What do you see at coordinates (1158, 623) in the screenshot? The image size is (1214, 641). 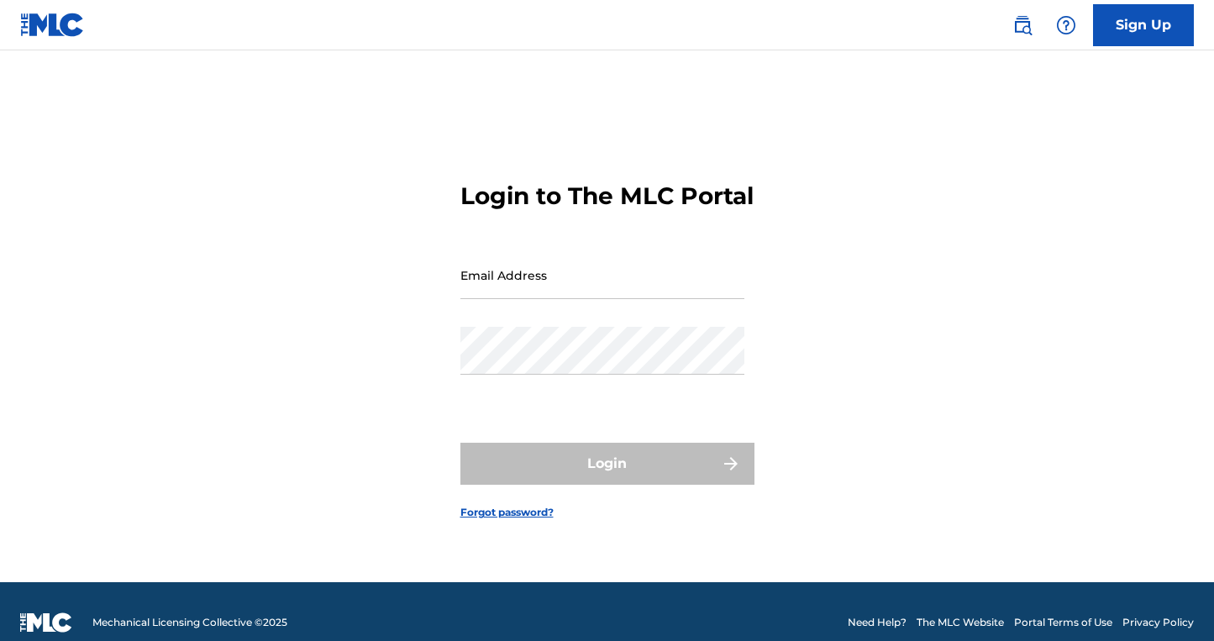 I see `a: Privacy Policy` at bounding box center [1158, 623].